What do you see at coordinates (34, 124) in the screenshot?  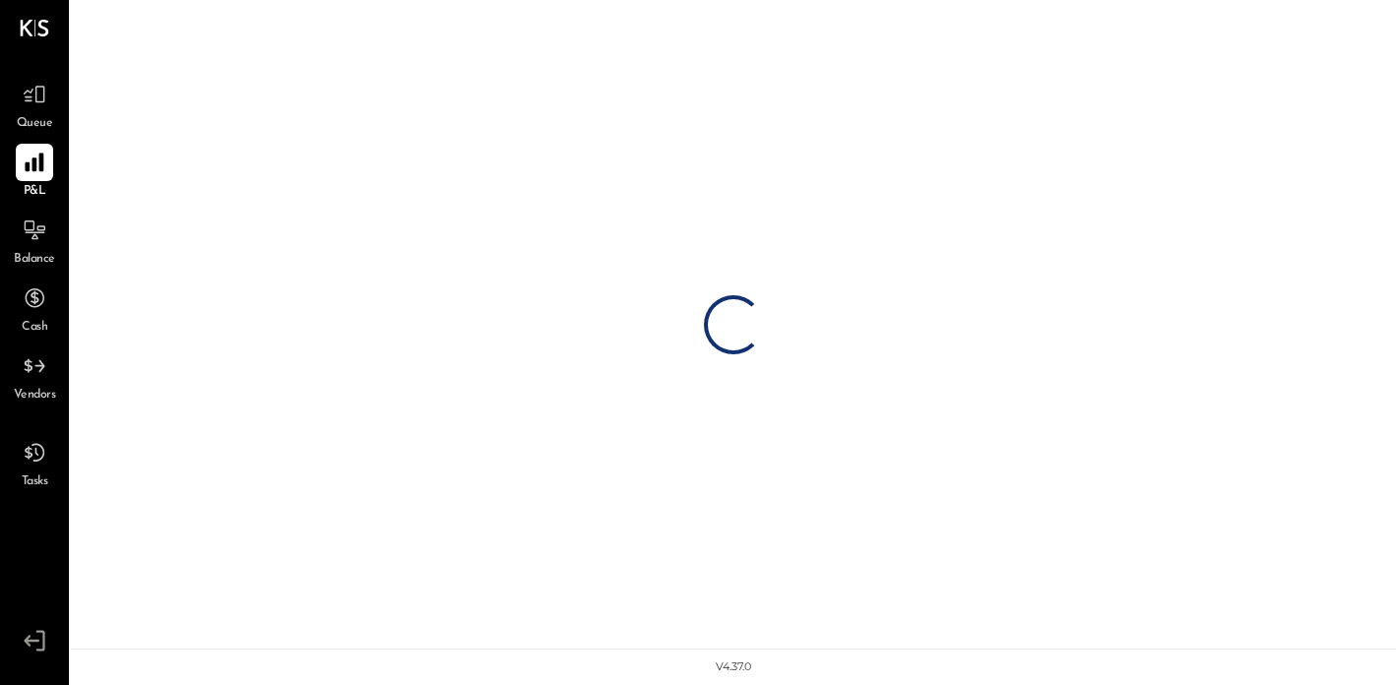 I see `span: Queue` at bounding box center [34, 124].